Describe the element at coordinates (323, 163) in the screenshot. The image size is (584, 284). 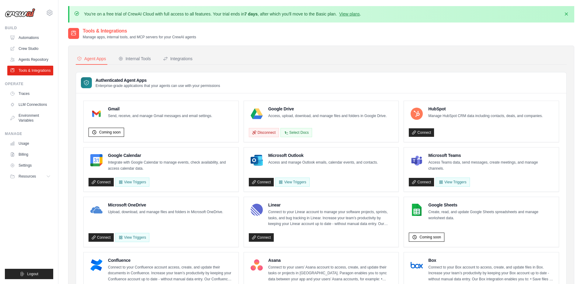
I see `p: Access and manage Outlook emails, calendar events, and contacts.` at that location.